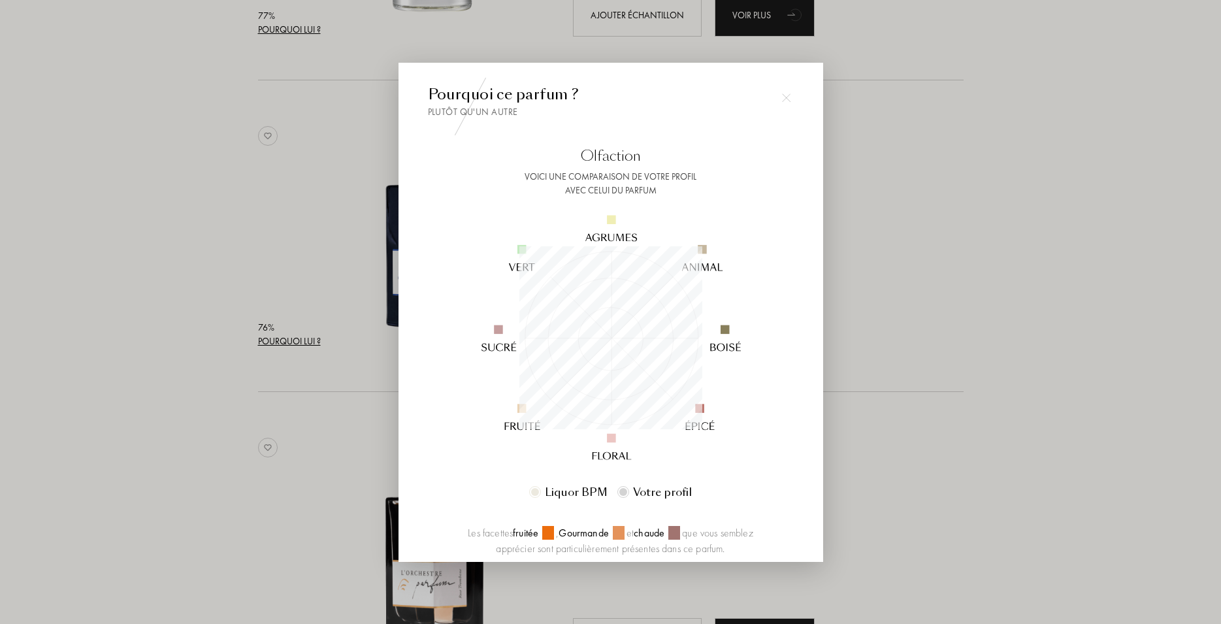 The width and height of the screenshot is (1221, 624). I want to click on img: cross.svg, so click(787, 98).